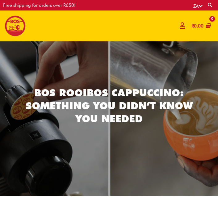  I want to click on a: Search button, so click(211, 5).